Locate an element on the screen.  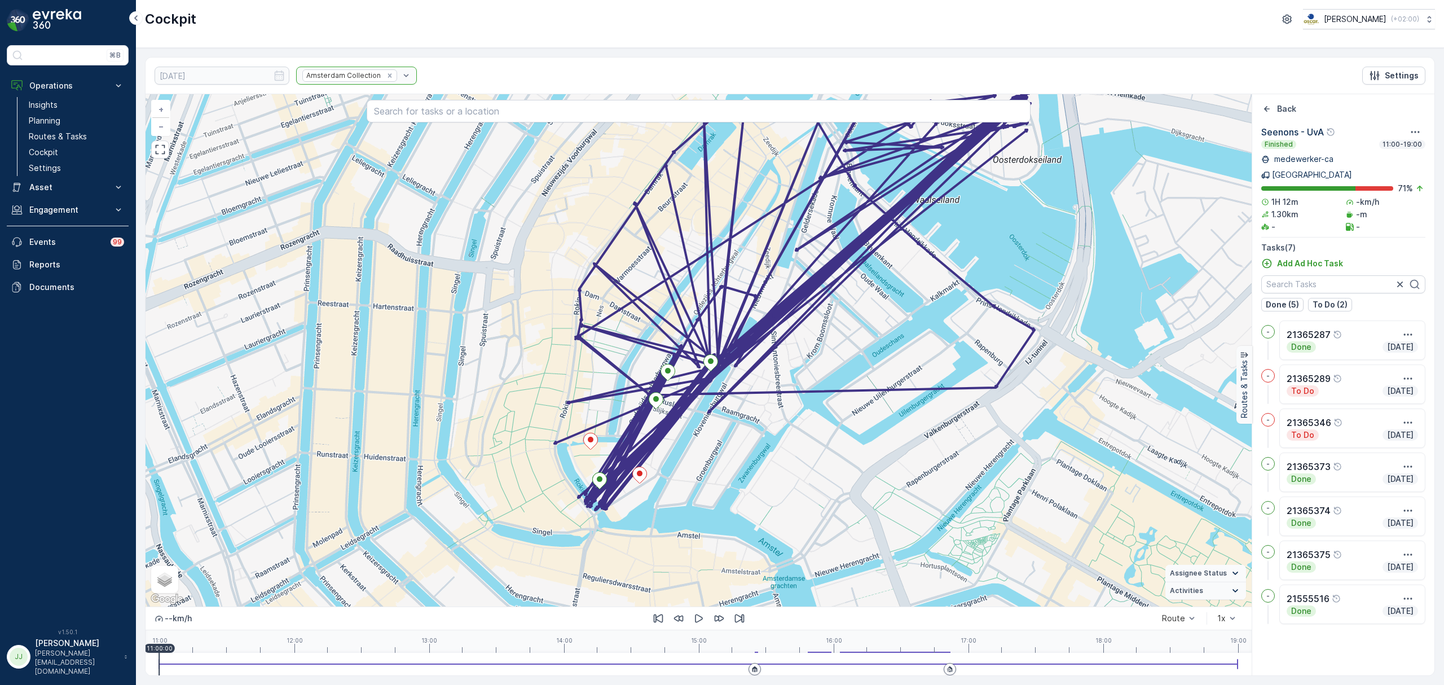
p: medewerker-ca is located at coordinates (1303, 159).